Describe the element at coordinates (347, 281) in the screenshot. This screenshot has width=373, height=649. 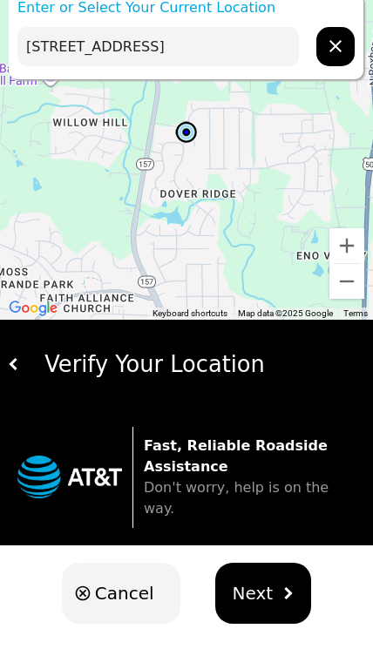
I see `button: Zoom out` at that location.